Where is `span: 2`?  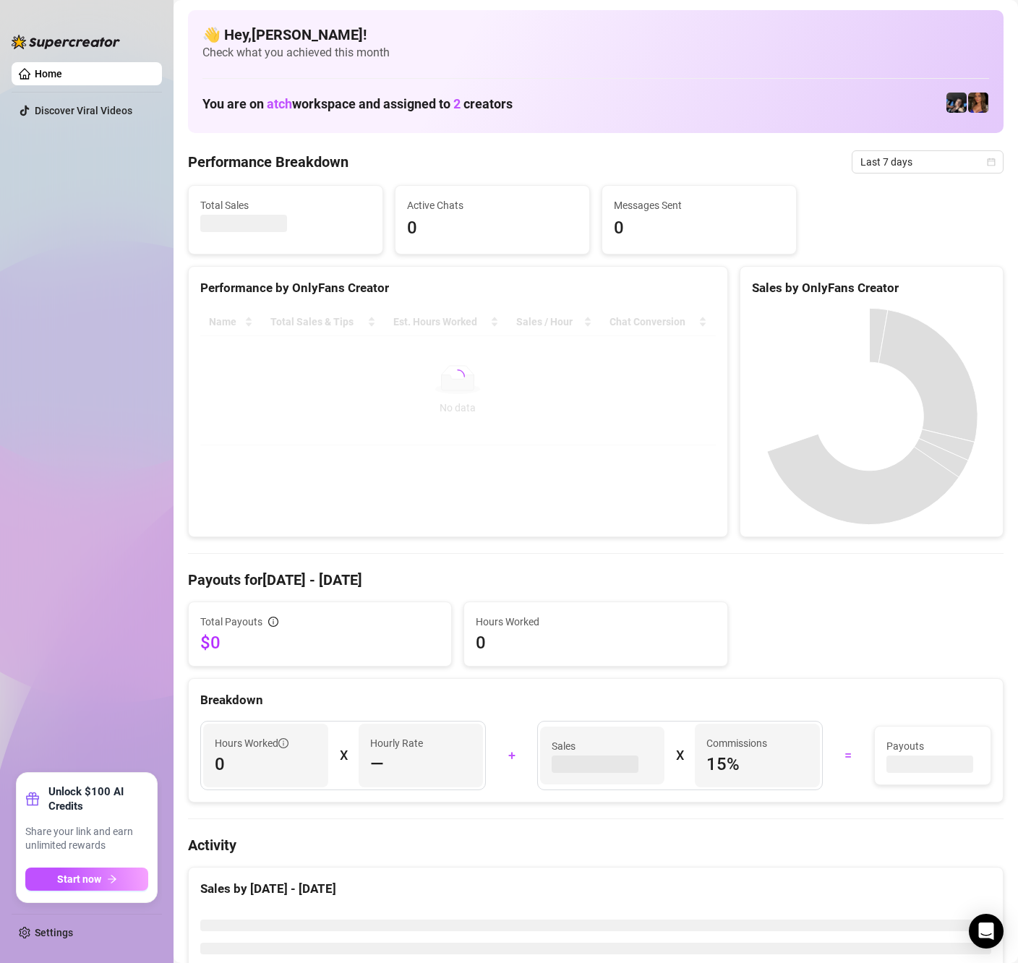
span: 2 is located at coordinates (457, 103).